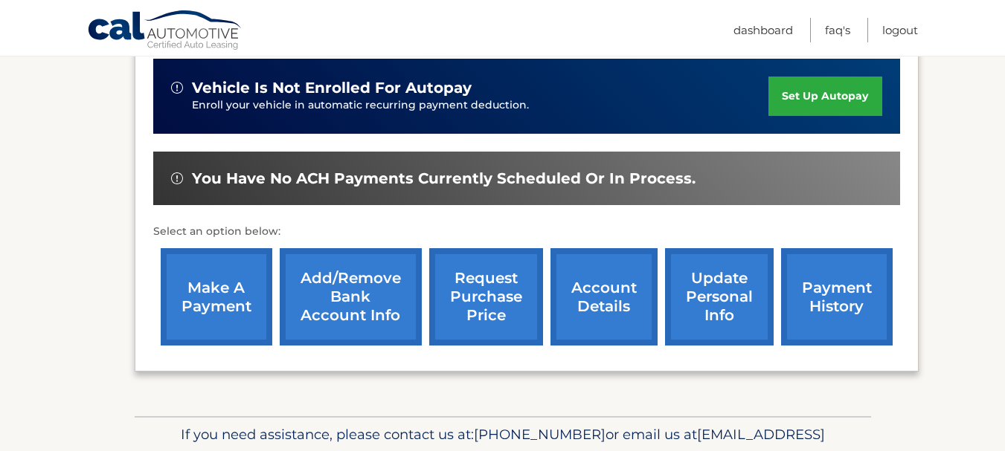 The width and height of the screenshot is (1005, 451). I want to click on span: You have no ACH payments currently scheduled or in process., so click(443, 178).